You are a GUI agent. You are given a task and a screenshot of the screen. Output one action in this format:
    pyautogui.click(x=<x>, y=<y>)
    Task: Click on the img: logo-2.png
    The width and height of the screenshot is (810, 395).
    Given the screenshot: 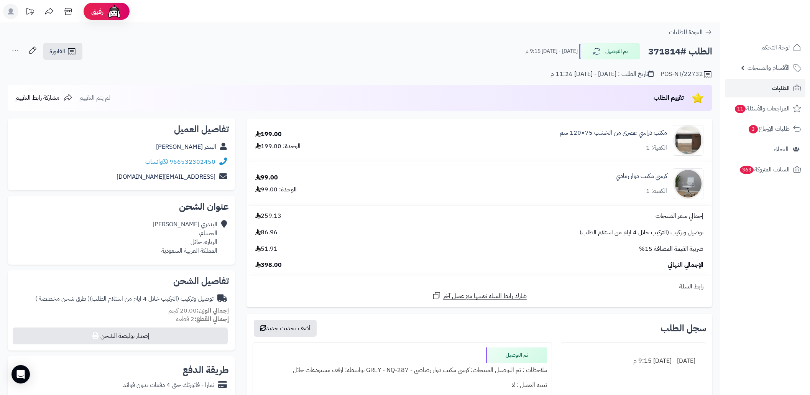 What is the action you would take?
    pyautogui.click(x=780, y=27)
    